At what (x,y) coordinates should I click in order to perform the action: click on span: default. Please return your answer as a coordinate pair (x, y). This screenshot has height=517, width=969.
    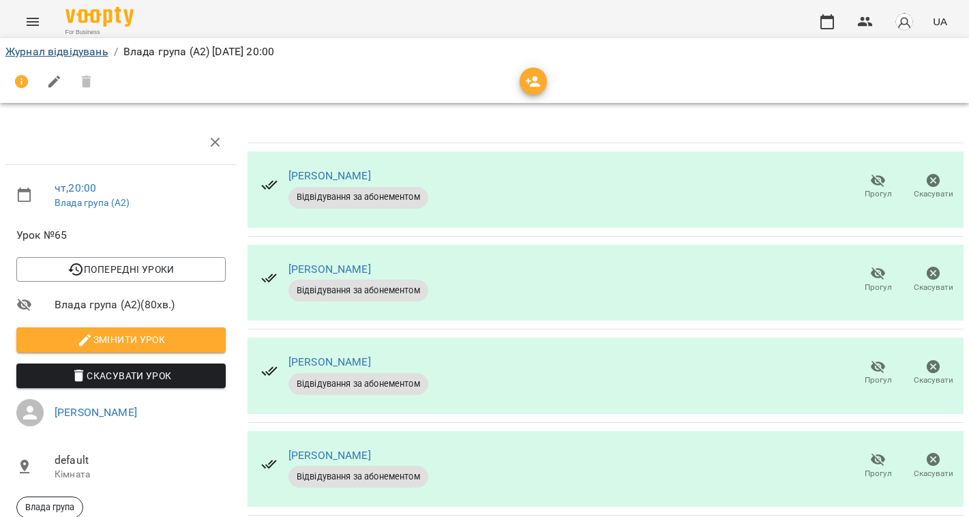
    Looking at the image, I should click on (140, 460).